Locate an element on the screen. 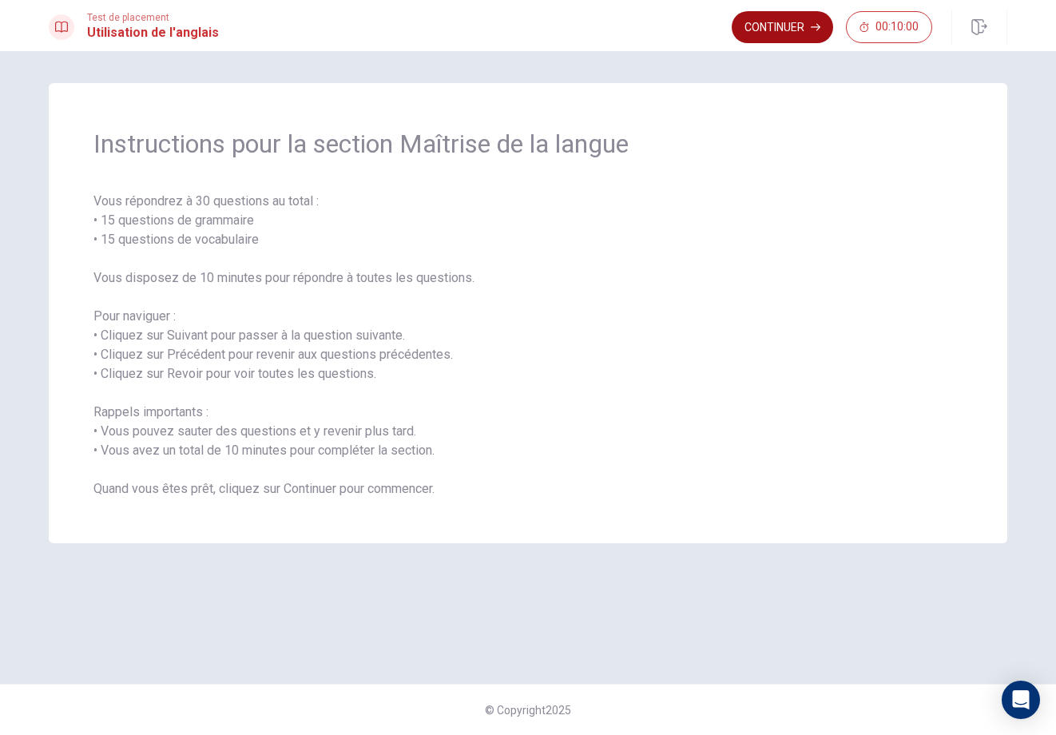 The height and width of the screenshot is (735, 1056). span: © Copyright 2025 is located at coordinates (528, 710).